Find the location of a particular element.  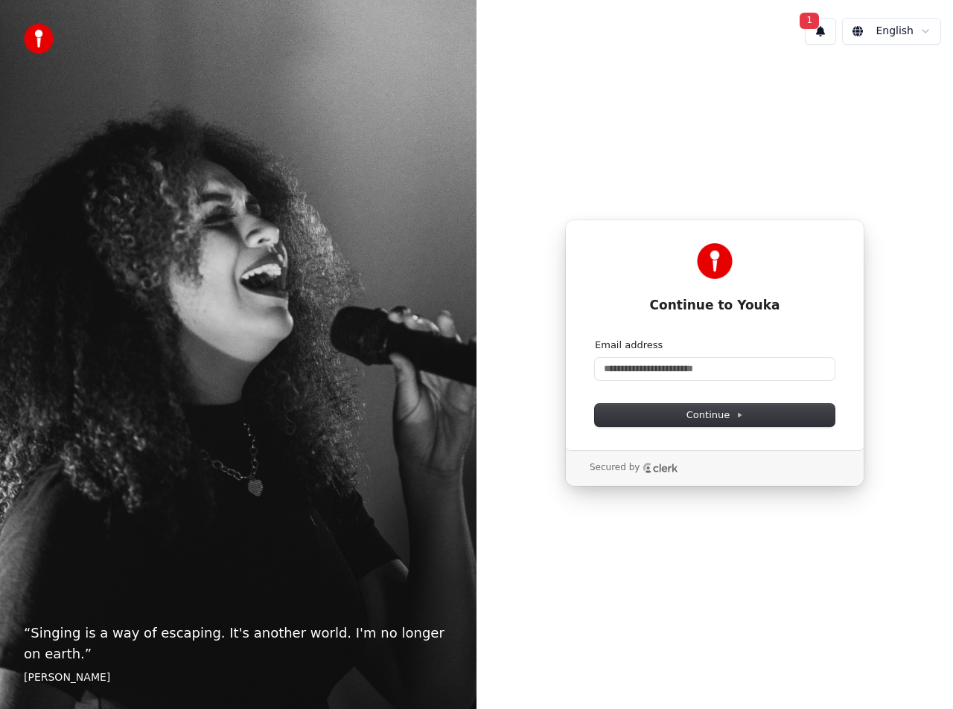

img: youka is located at coordinates (39, 39).